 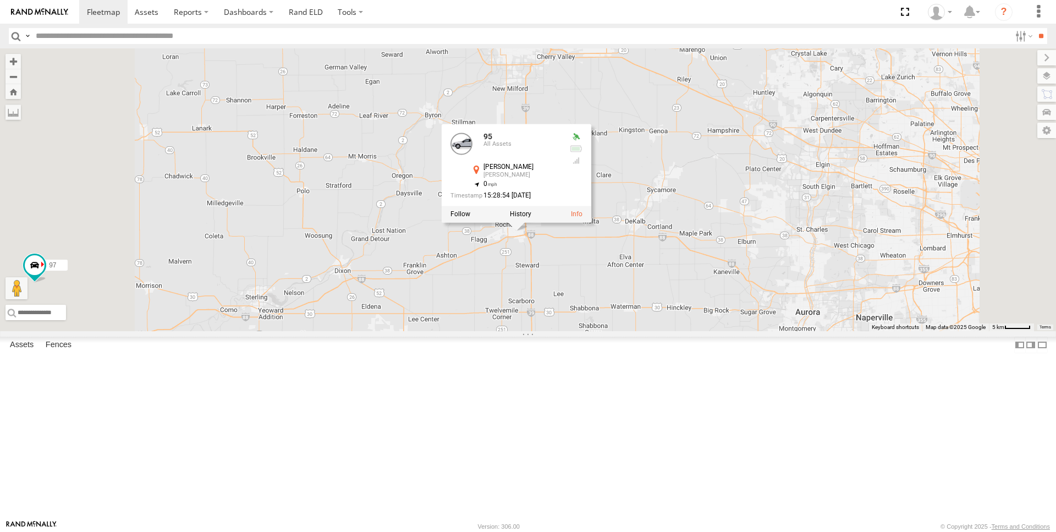 What do you see at coordinates (58, 345) in the screenshot?
I see `label: Fences` at bounding box center [58, 345].